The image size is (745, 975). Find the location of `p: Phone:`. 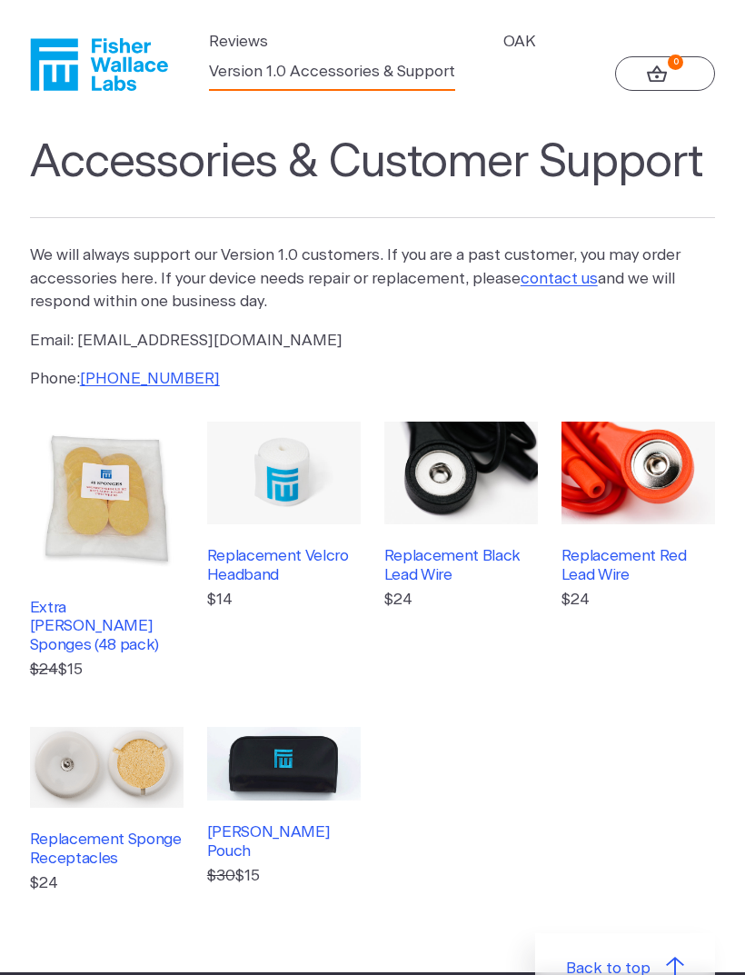

p: Phone: is located at coordinates (370, 379).